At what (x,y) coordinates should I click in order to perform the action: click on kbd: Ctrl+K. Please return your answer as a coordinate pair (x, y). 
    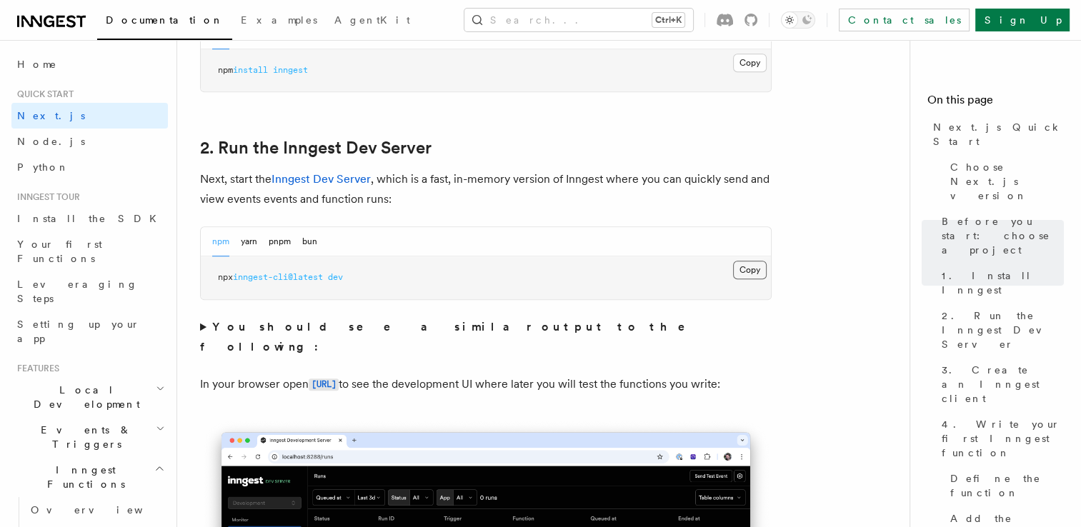
    Looking at the image, I should click on (668, 20).